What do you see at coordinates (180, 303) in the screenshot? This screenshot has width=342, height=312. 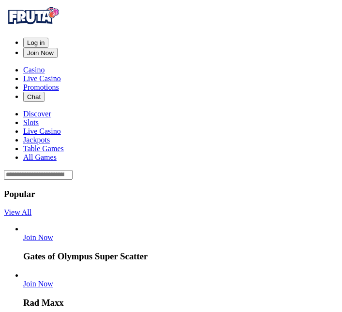 I see `h3: Rad Maxx` at bounding box center [180, 303].